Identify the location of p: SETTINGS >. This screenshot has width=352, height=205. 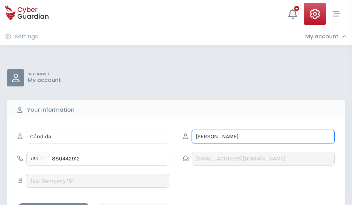
(44, 74).